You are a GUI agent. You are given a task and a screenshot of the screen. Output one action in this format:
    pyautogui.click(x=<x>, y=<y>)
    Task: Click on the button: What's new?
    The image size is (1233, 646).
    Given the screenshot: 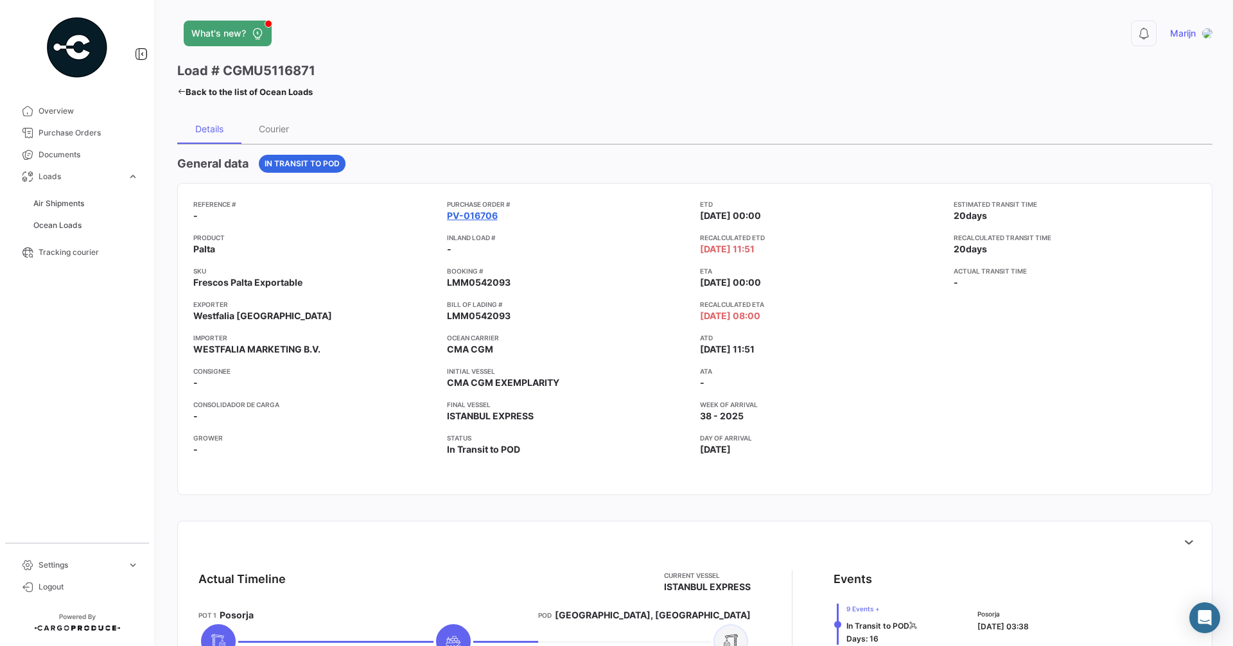 What is the action you would take?
    pyautogui.click(x=227, y=33)
    